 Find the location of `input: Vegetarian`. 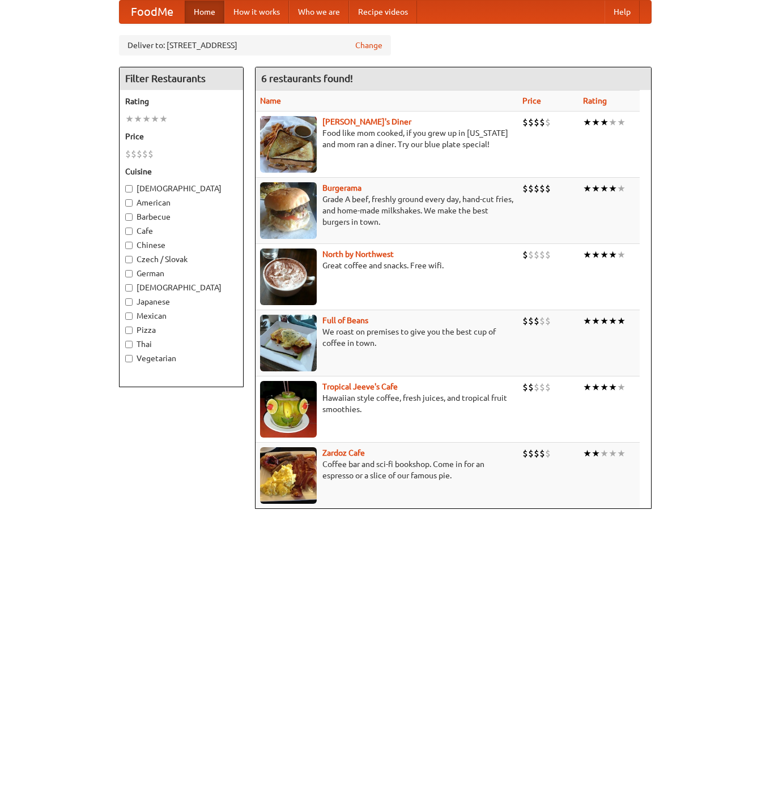

input: Vegetarian is located at coordinates (129, 359).